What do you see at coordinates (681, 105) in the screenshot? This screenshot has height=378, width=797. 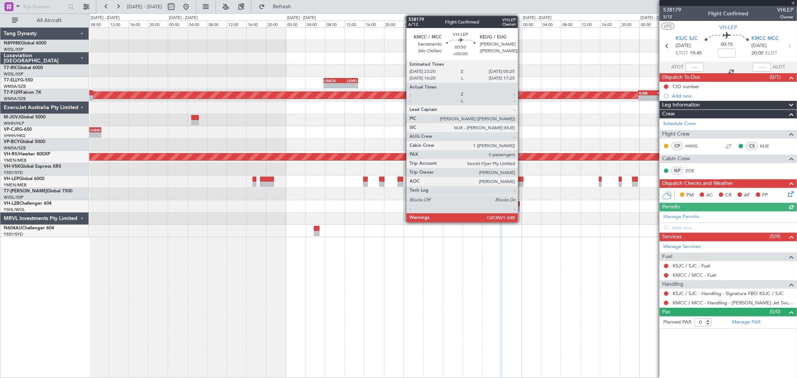 I see `span: Leg Information` at bounding box center [681, 105].